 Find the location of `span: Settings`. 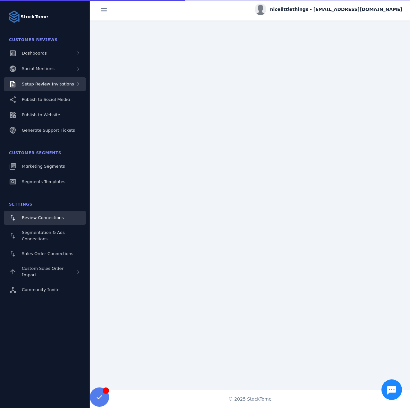

span: Settings is located at coordinates (21, 204).